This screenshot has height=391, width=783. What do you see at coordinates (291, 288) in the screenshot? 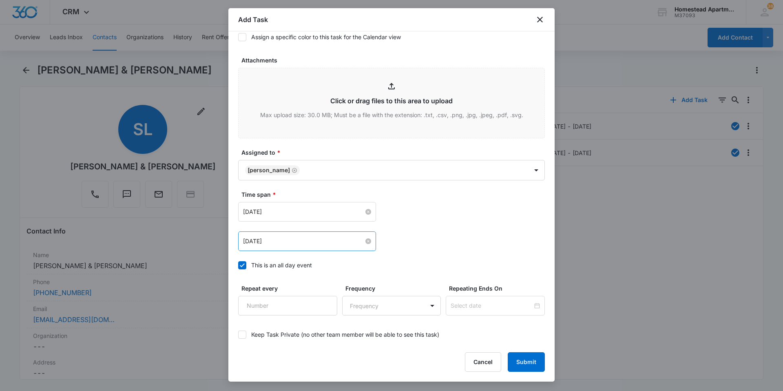
I see `label: Repeat every` at bounding box center [291, 288].